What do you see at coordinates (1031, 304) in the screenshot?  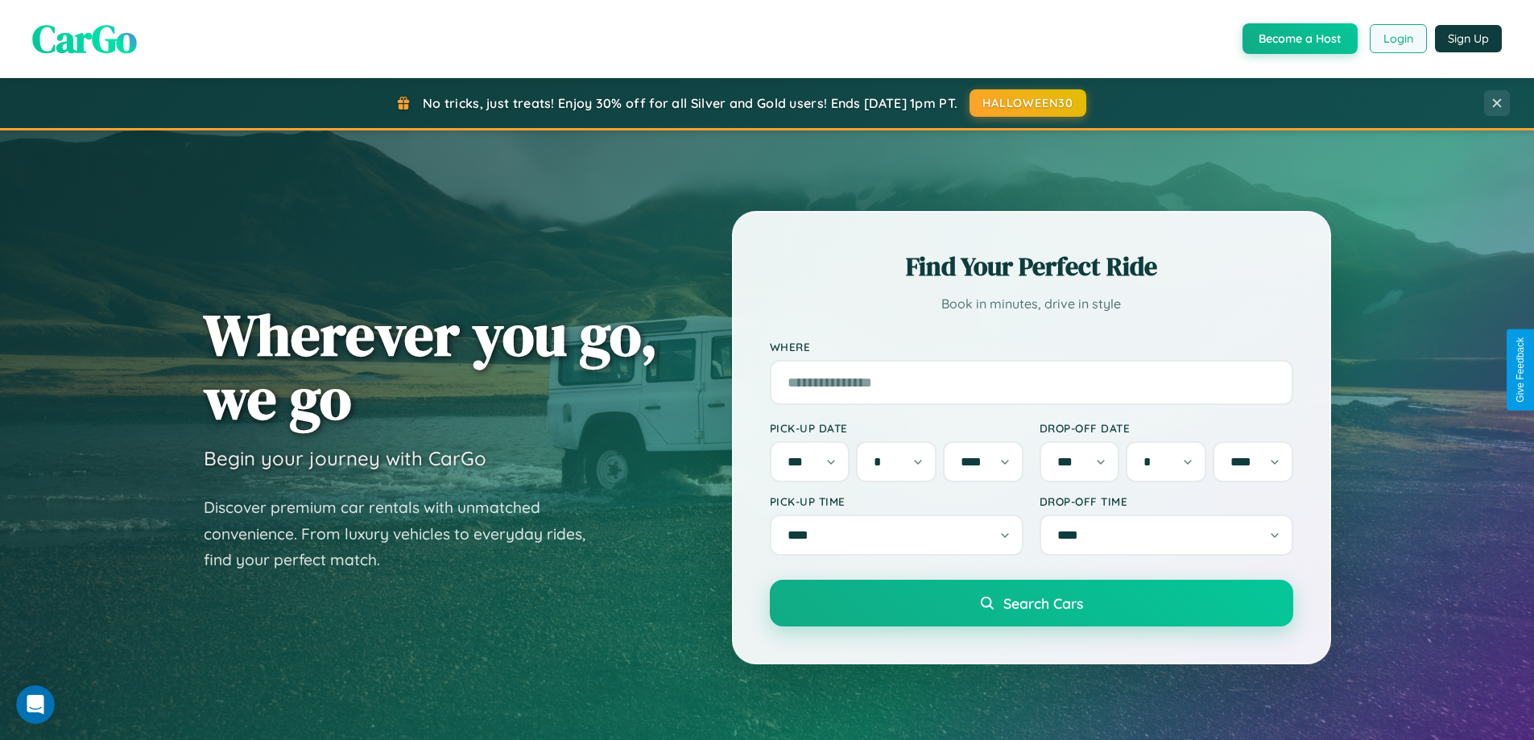 I see `p: Book in minutes, drive in style` at bounding box center [1031, 304].